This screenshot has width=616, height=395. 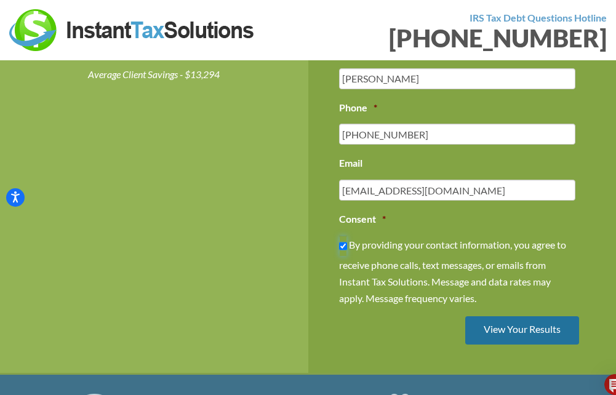 What do you see at coordinates (351, 163) in the screenshot?
I see `label: Email` at bounding box center [351, 163].